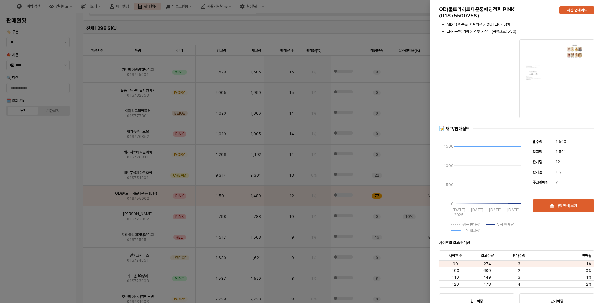 This screenshot has width=608, height=303. What do you see at coordinates (455, 271) in the screenshot?
I see `span: 100` at bounding box center [455, 271].